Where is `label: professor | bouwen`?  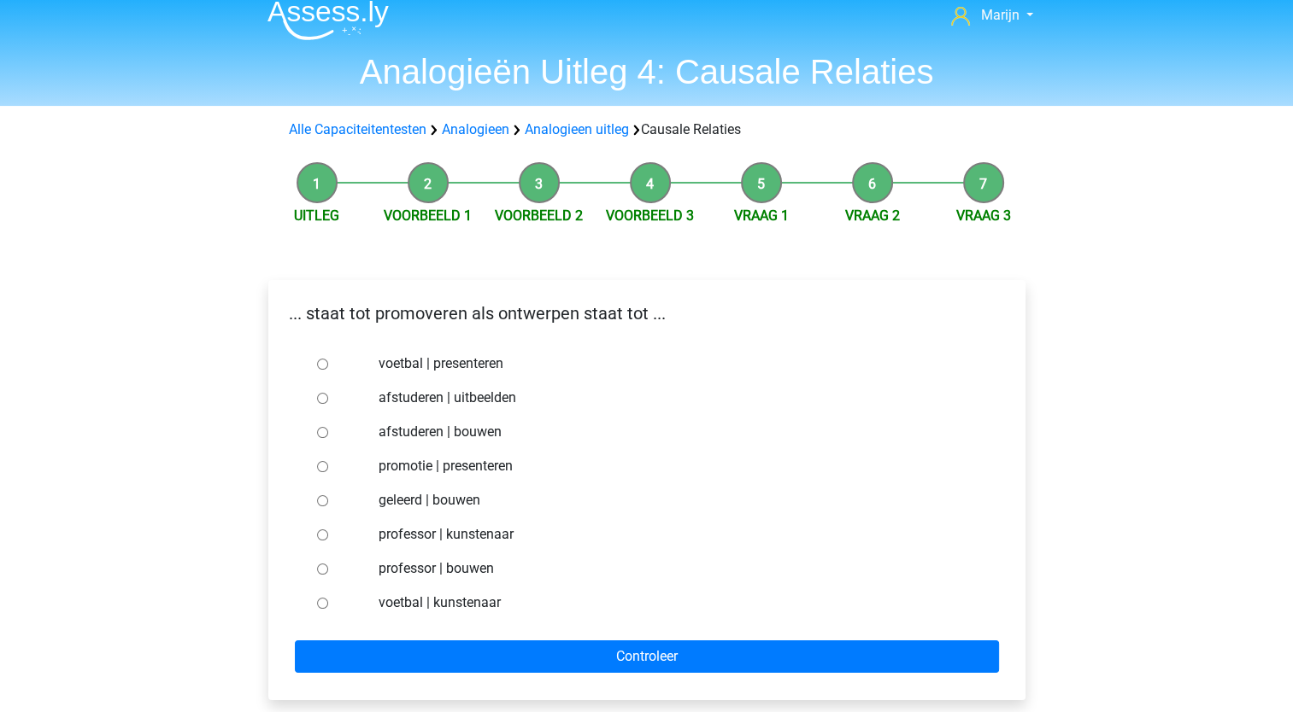 label: professor | bouwen is located at coordinates (674, 569).